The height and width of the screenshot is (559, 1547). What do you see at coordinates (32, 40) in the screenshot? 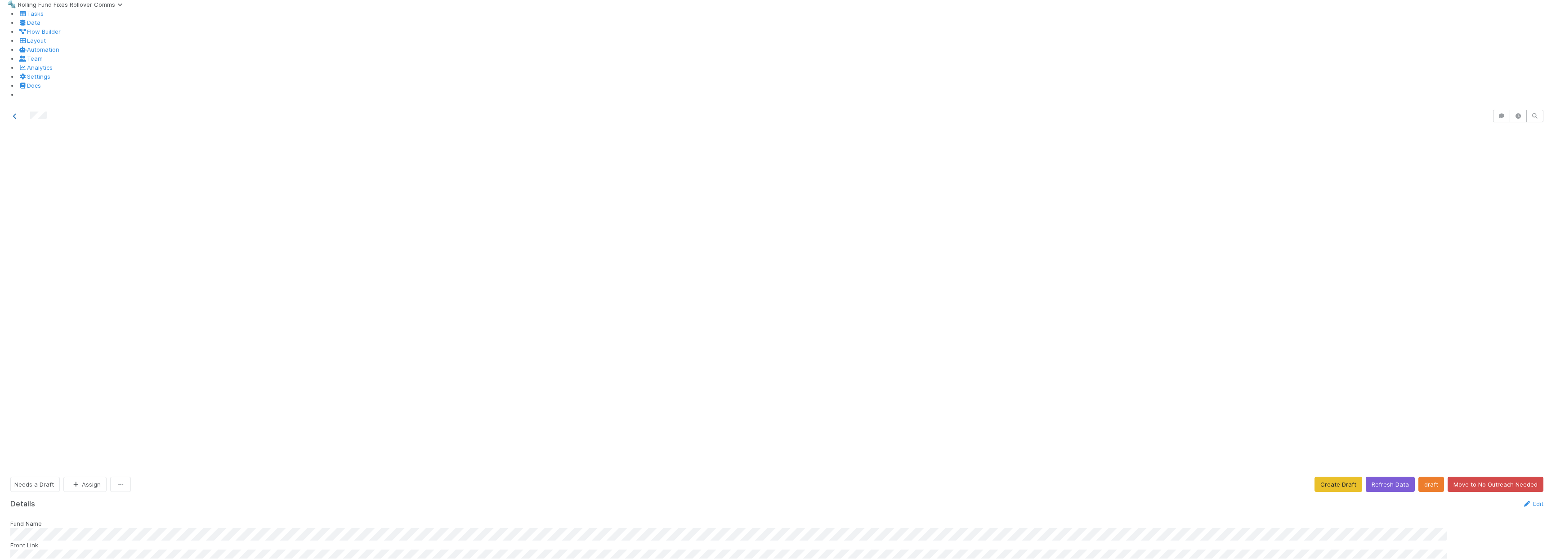
I see `a: Layout` at bounding box center [32, 40].